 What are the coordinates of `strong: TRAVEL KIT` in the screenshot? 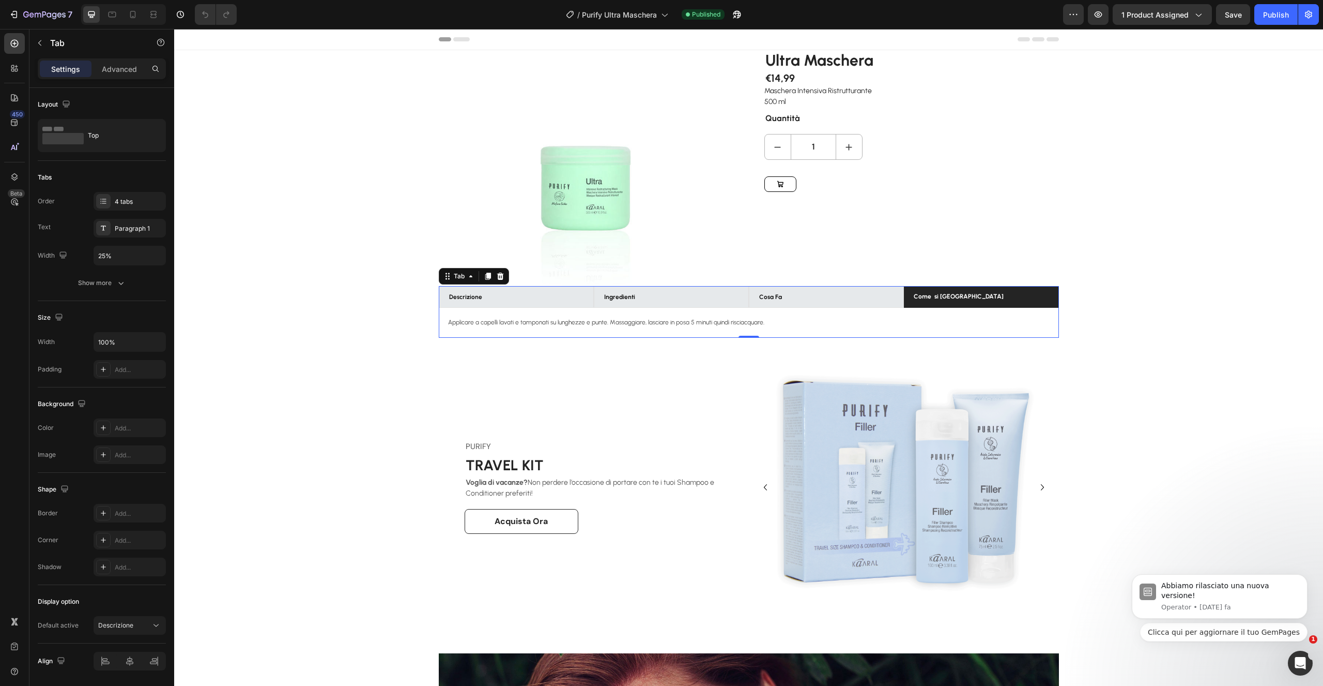 It's located at (330, 436).